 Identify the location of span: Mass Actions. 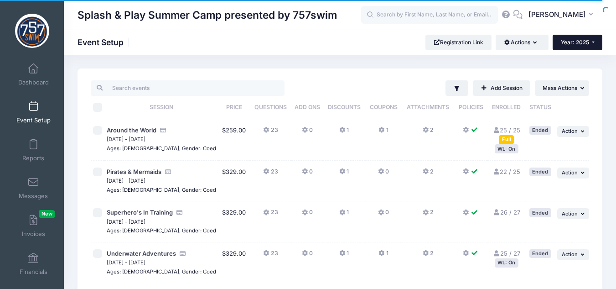
(560, 88).